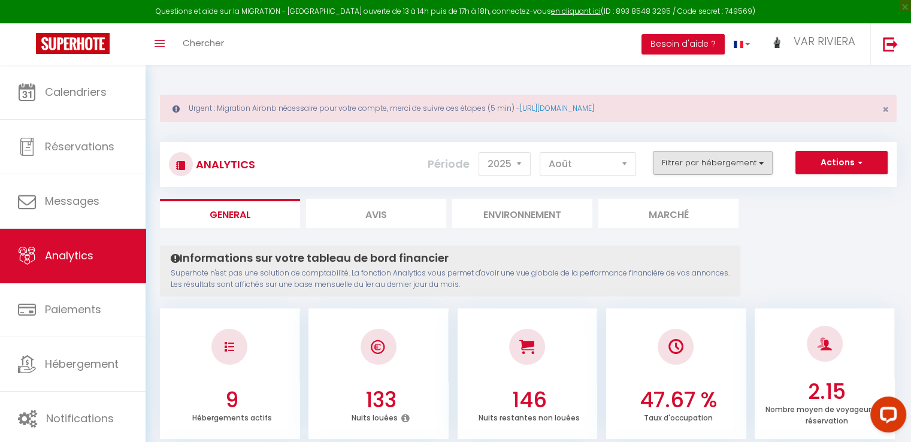  What do you see at coordinates (529, 416) in the screenshot?
I see `p: Nuits restantes non louées` at bounding box center [529, 416].